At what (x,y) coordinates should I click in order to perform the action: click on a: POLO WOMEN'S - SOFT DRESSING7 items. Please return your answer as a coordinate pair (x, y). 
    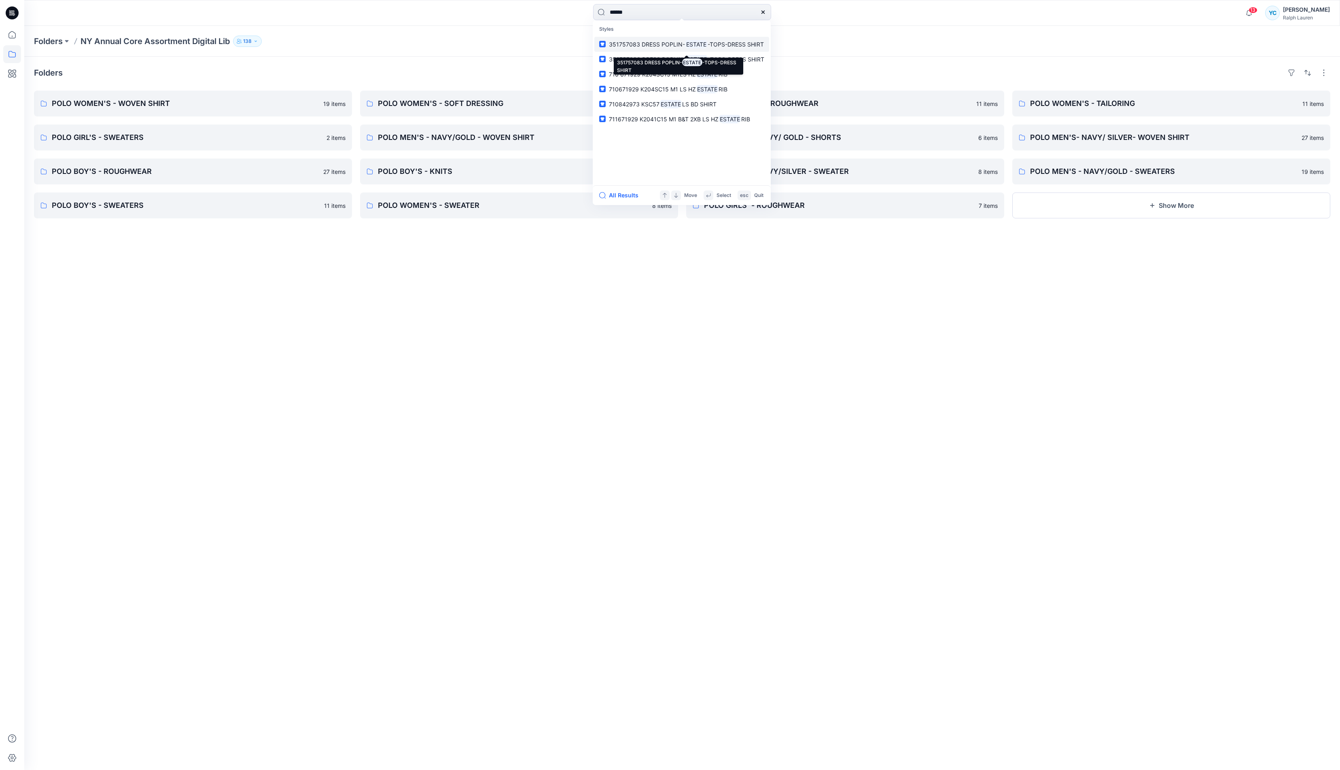
    Looking at the image, I should click on (519, 104).